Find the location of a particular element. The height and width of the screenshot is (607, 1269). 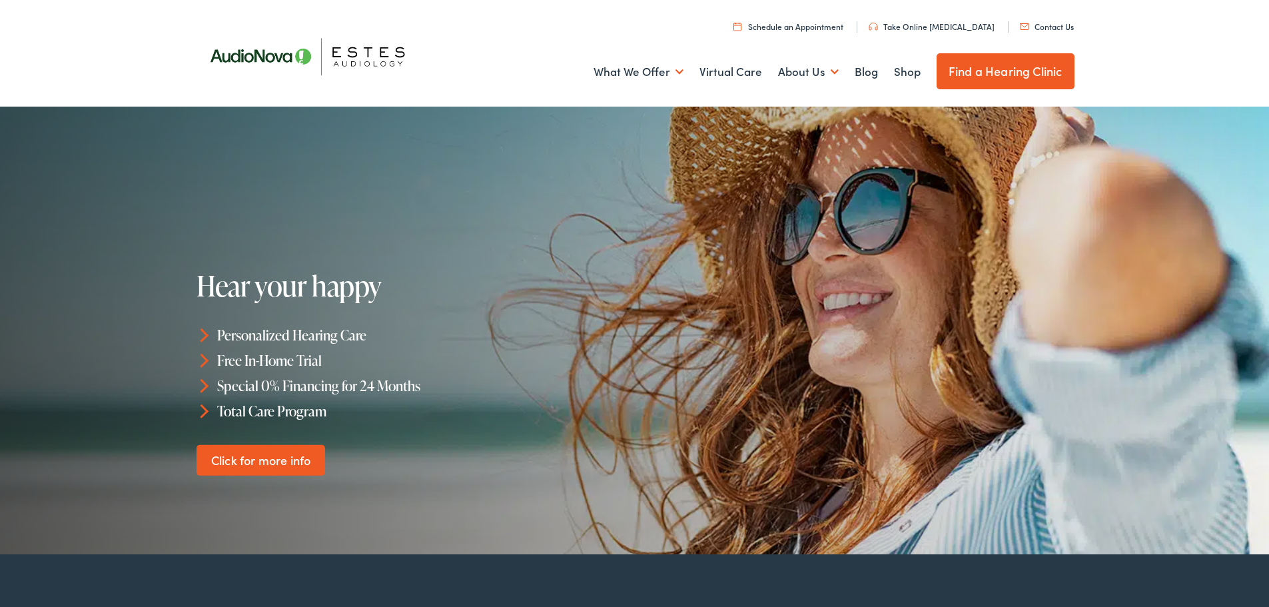

a: Find a Hearing Clinic is located at coordinates (1005, 71).